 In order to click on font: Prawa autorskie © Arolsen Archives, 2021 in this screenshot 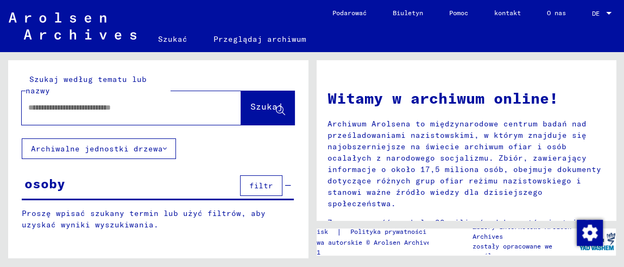, I will do `click(371, 247)`.